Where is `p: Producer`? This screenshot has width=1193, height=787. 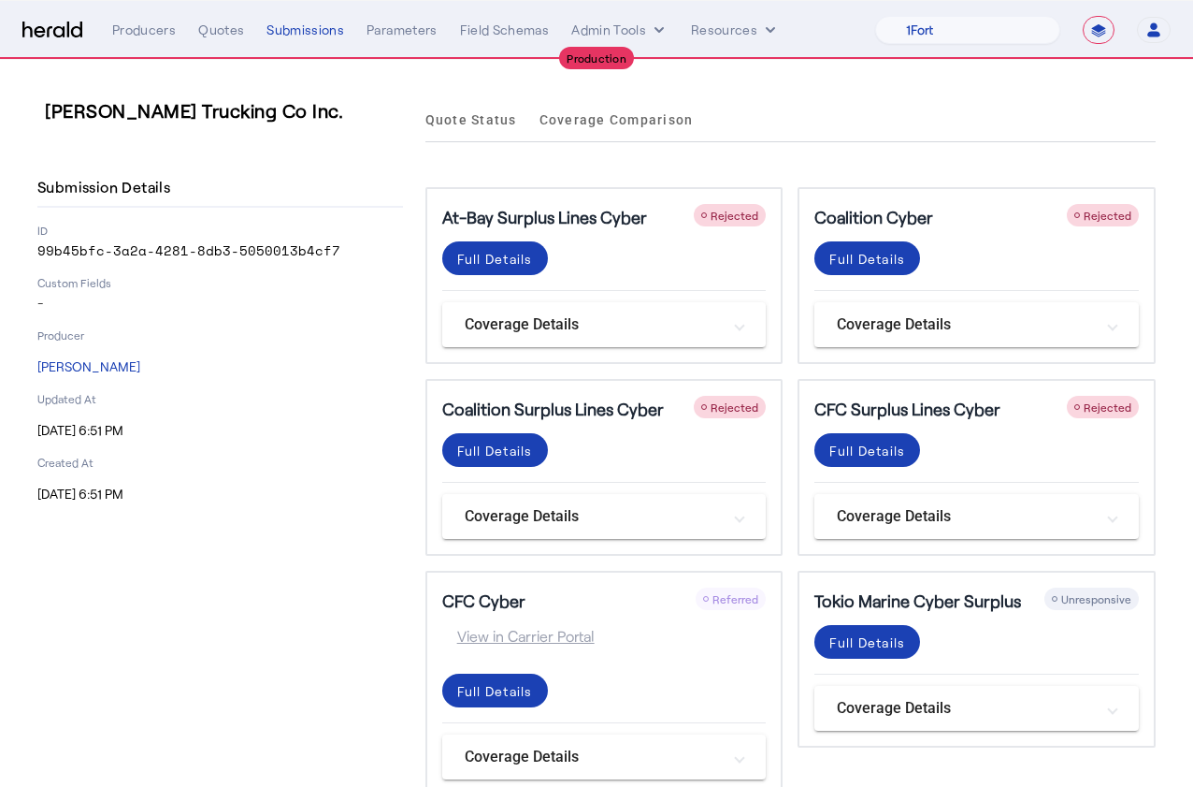
p: Producer is located at coordinates (220, 335).